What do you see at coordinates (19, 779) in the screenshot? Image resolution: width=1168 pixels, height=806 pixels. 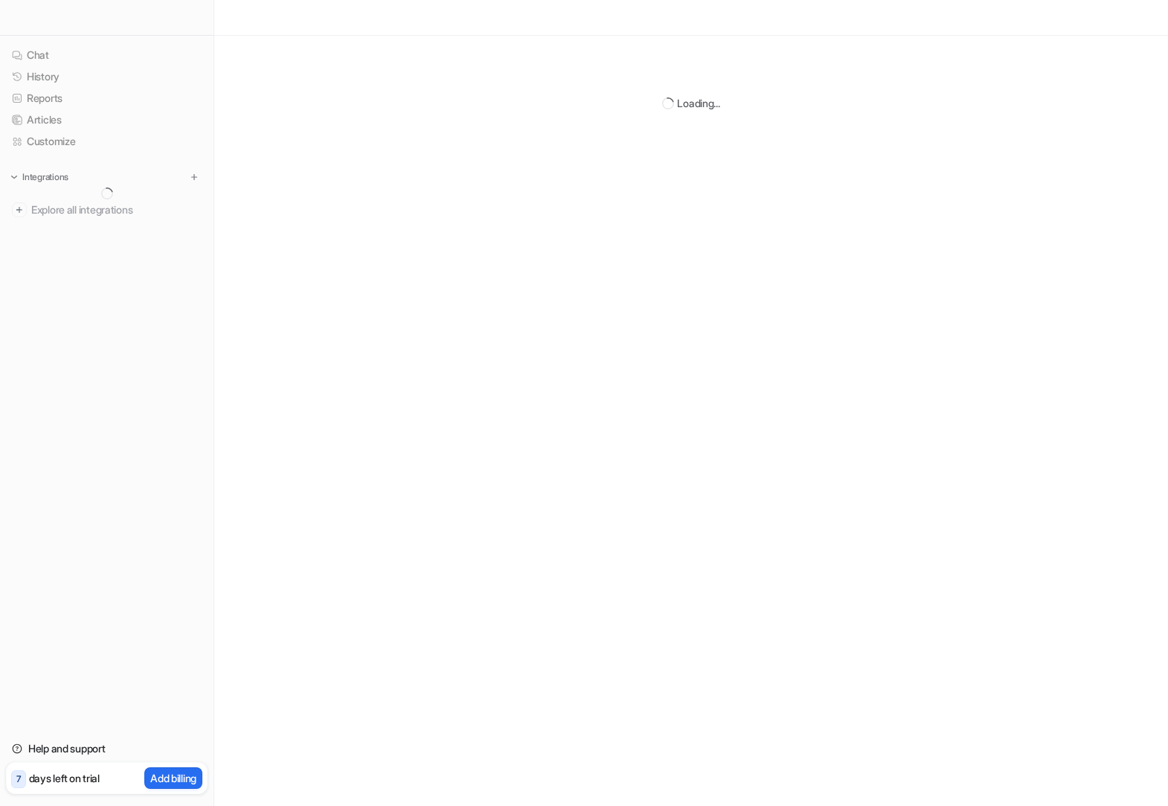 I see `p: 7` at bounding box center [19, 779].